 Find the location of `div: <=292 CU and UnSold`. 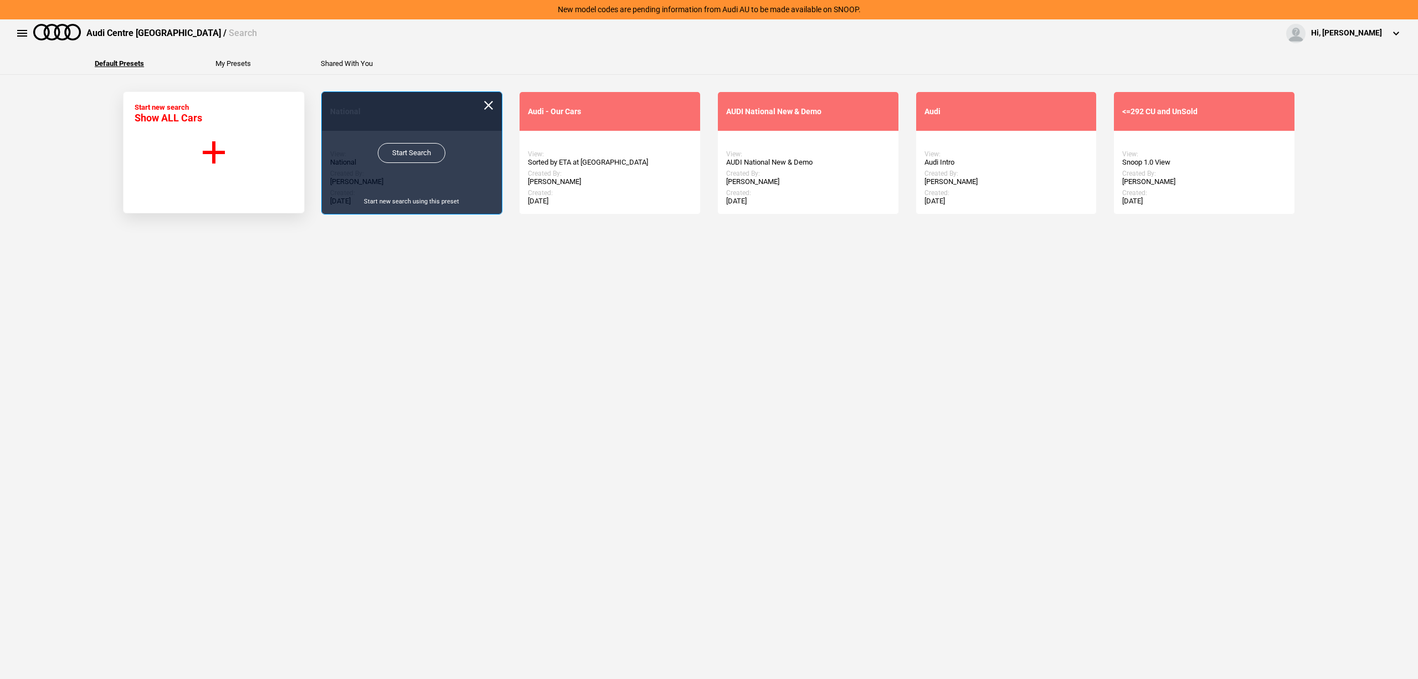

div: <=292 CU and UnSold is located at coordinates (1204, 111).